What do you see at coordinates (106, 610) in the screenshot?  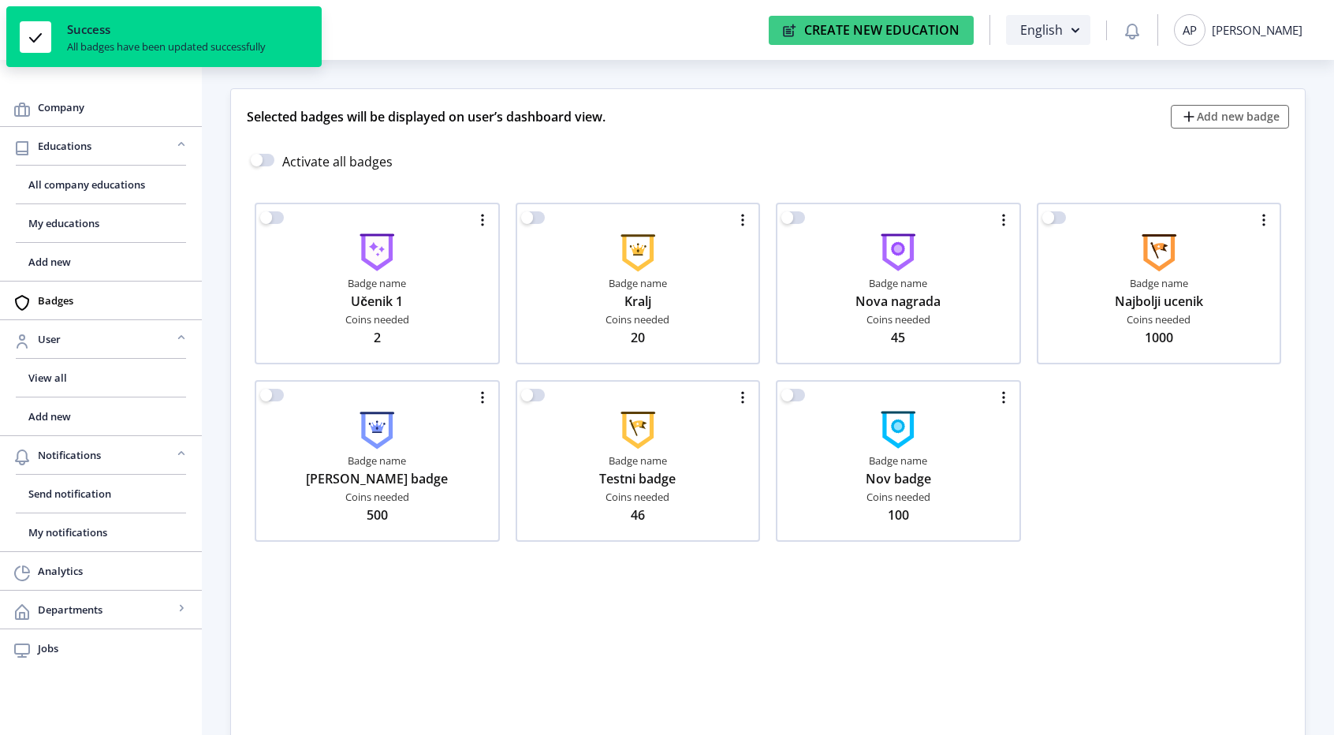 I see `span: Departments` at bounding box center [106, 610].